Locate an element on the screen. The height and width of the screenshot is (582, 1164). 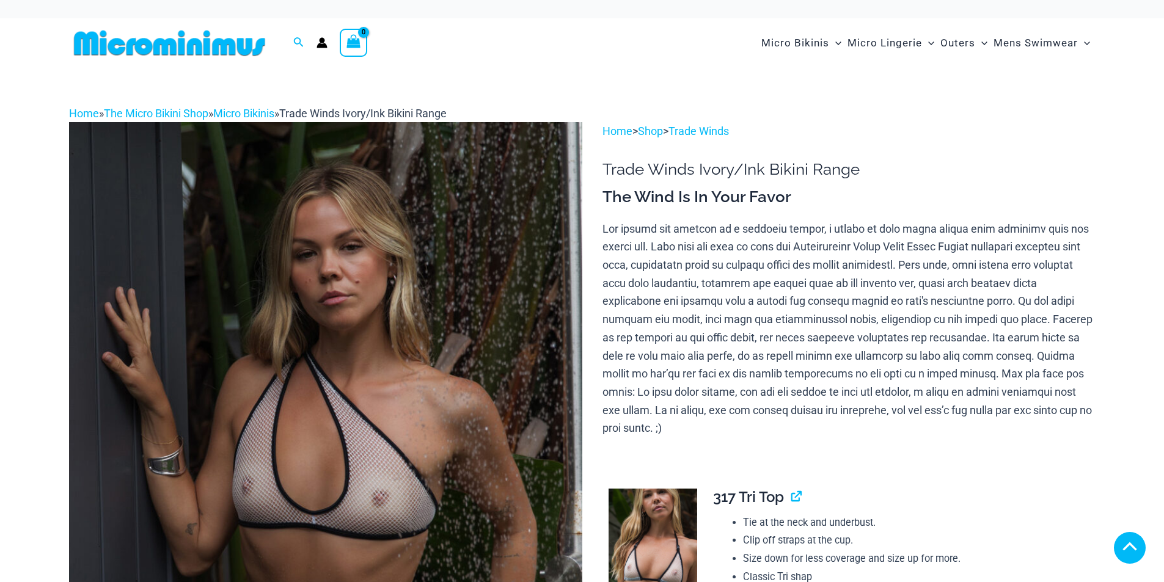
span: Outers is located at coordinates (958, 43).